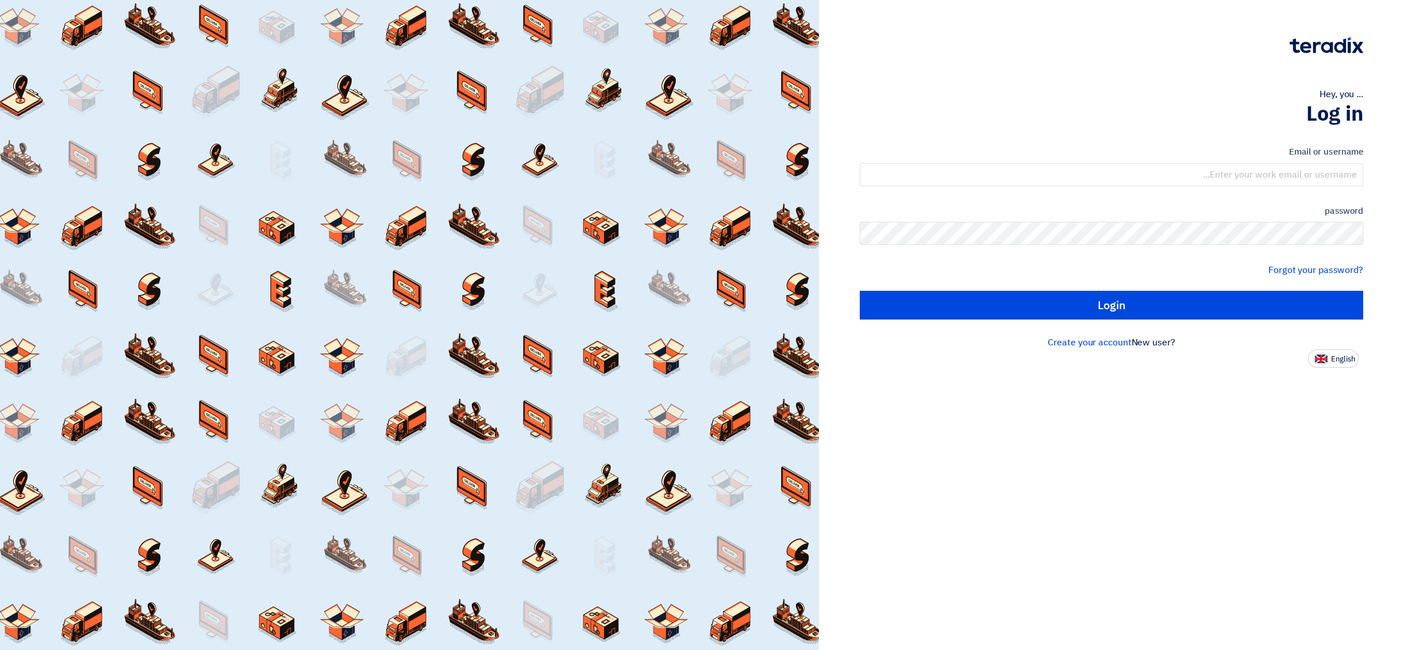 This screenshot has width=1404, height=650. I want to click on font: Email or username, so click(1326, 152).